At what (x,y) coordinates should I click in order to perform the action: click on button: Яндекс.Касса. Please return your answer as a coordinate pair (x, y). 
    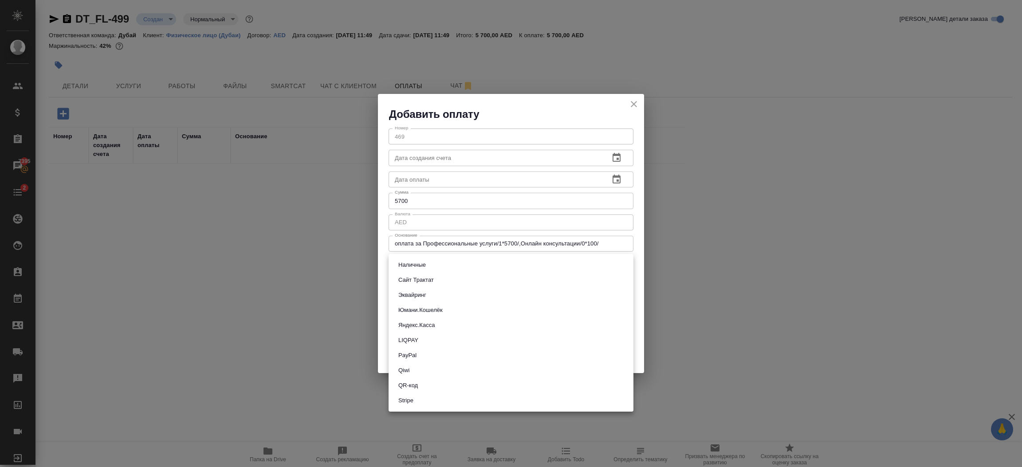
    Looking at the image, I should click on (416, 325).